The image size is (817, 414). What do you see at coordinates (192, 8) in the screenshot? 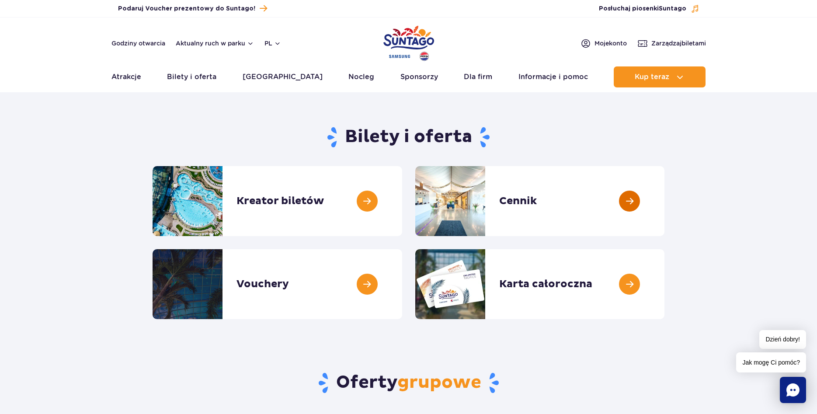
I see `a: Podaruj Voucher prezentowy do Suntago!` at bounding box center [192, 8].